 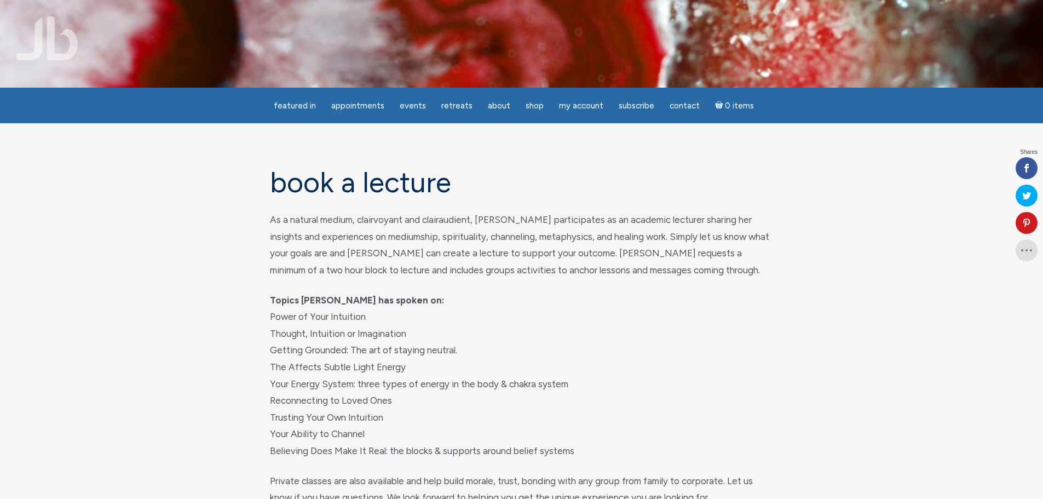 I want to click on a: Contact, so click(x=685, y=106).